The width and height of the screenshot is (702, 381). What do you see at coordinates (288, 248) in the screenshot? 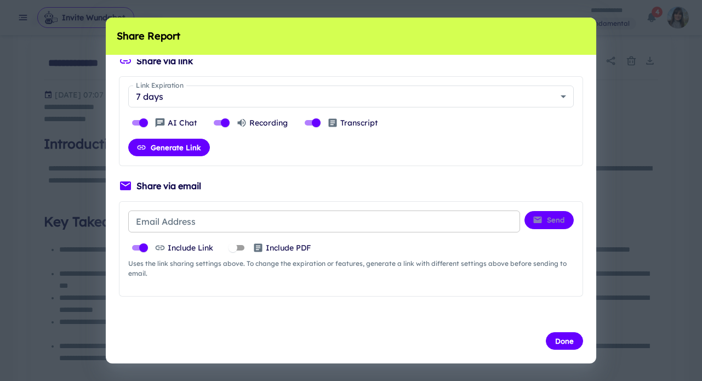
I see `p: Include PDF` at bounding box center [288, 248].